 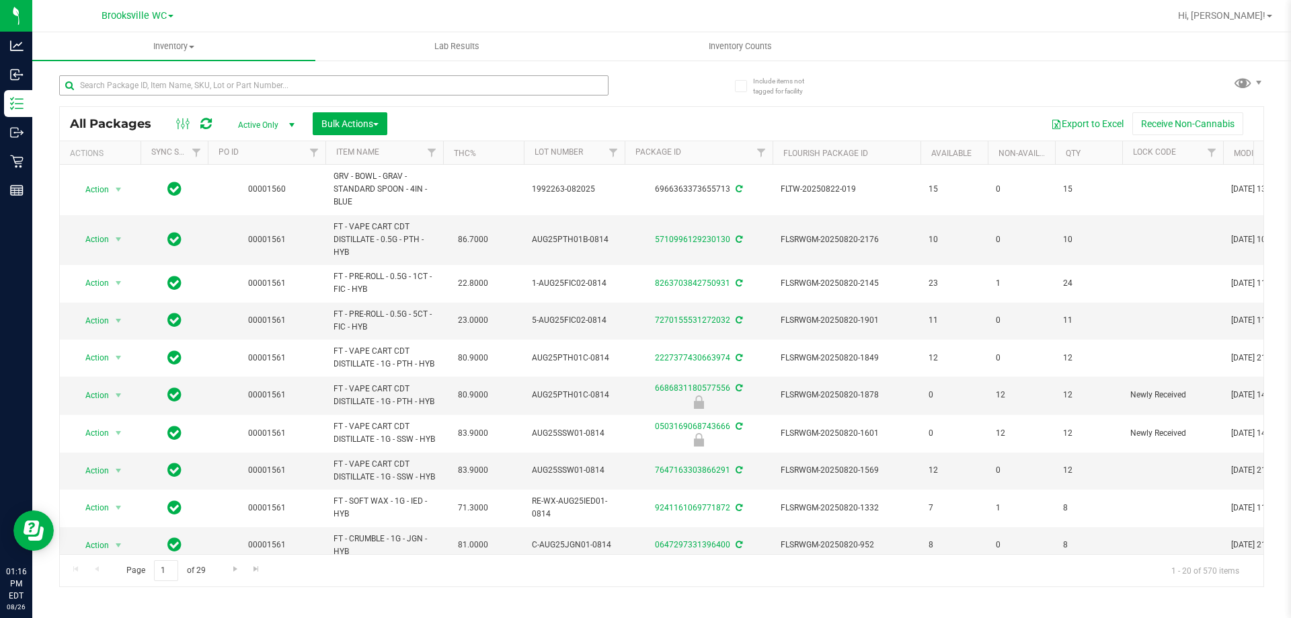 I want to click on a: Available, so click(x=951, y=153).